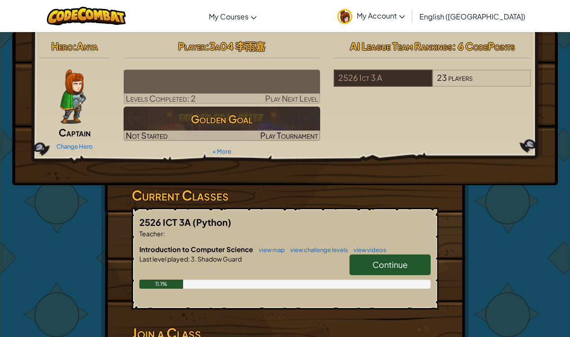  I want to click on h3: Golden Goal, so click(222, 119).